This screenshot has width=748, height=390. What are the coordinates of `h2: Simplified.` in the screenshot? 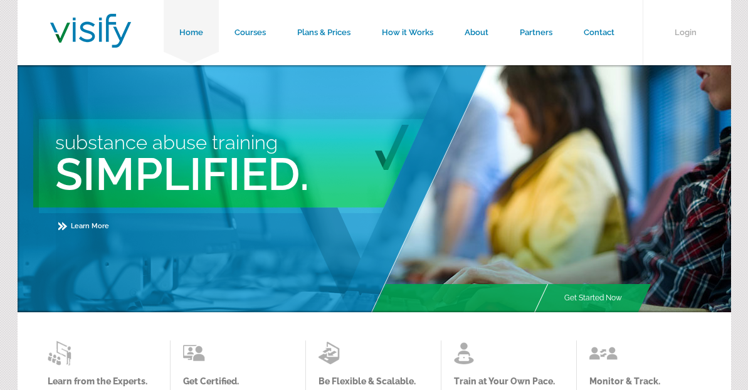 It's located at (273, 174).